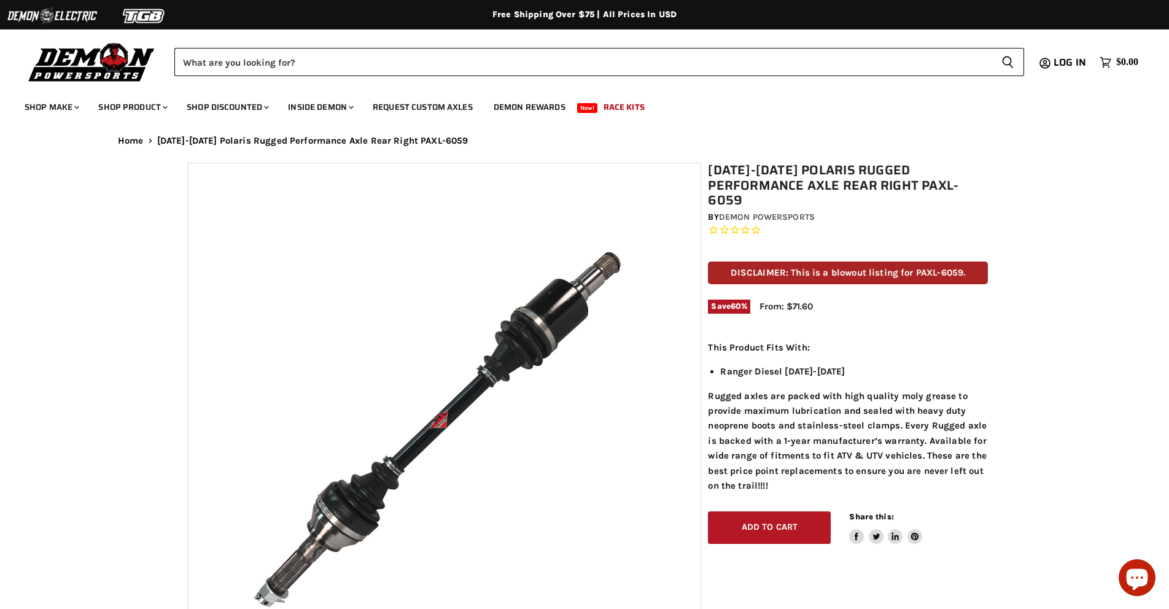  Describe the element at coordinates (575, 104) in the screenshot. I see `ul: Main menu` at that location.